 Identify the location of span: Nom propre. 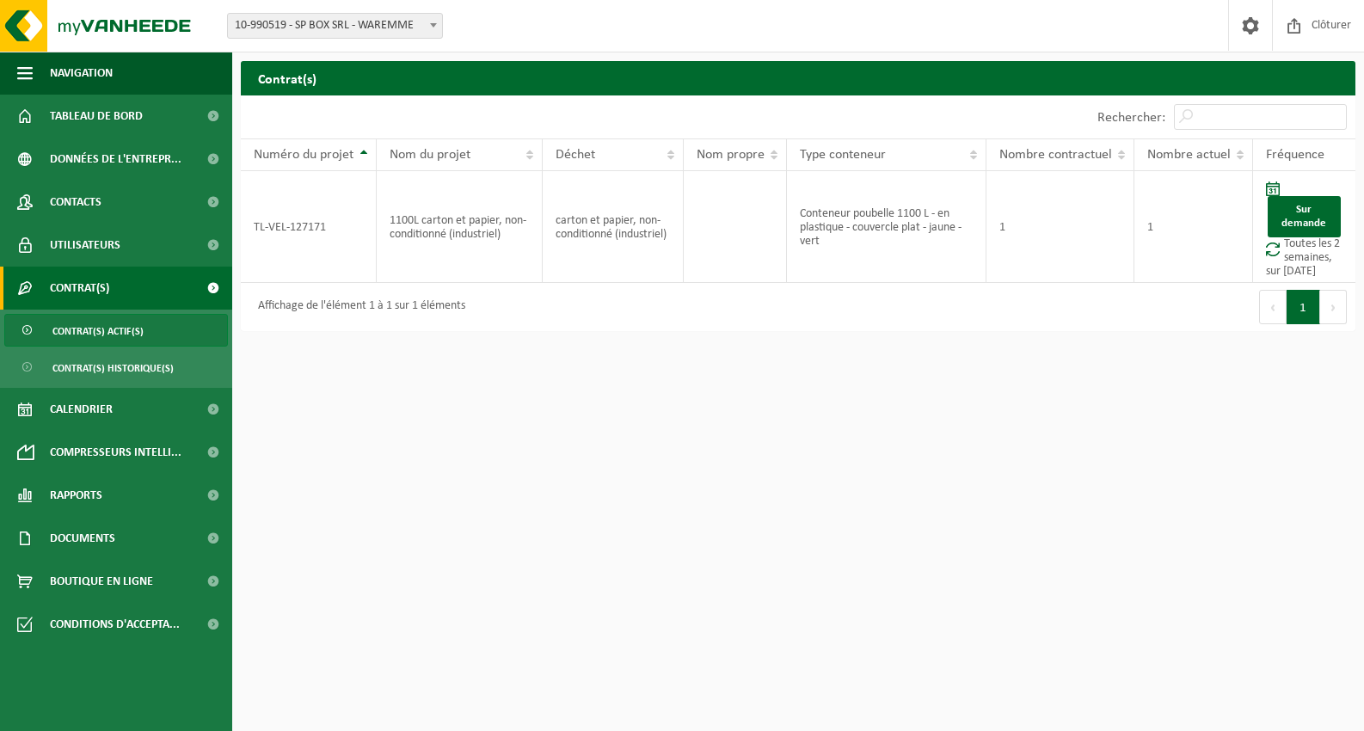
(730, 155).